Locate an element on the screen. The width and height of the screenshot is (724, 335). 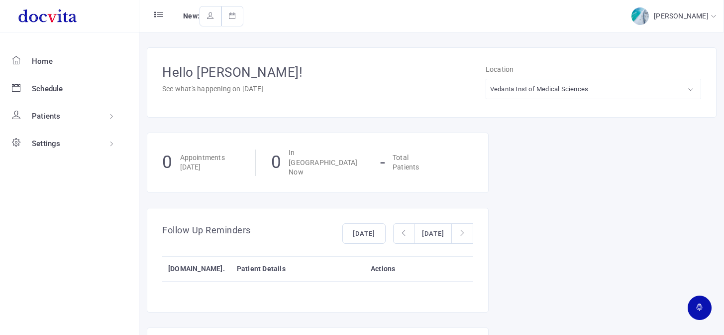
h4: Follow Up Reminders is located at coordinates (207, 234).